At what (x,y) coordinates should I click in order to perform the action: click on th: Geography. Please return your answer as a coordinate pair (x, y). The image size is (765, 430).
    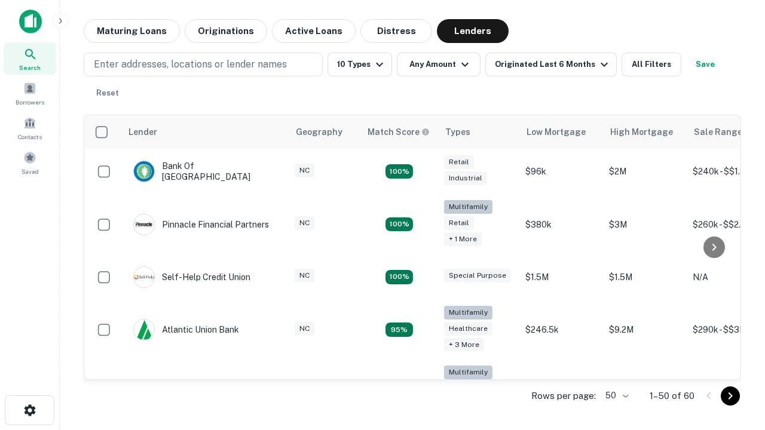
    Looking at the image, I should click on (325, 132).